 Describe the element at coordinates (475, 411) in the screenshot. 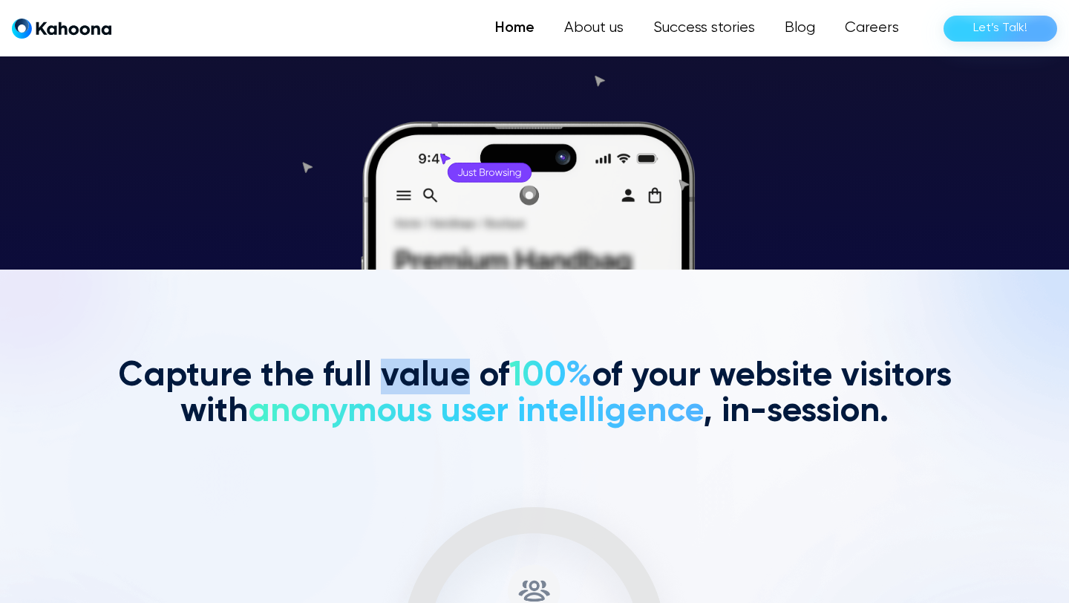

I see `span: anonymous user intelligence` at that location.